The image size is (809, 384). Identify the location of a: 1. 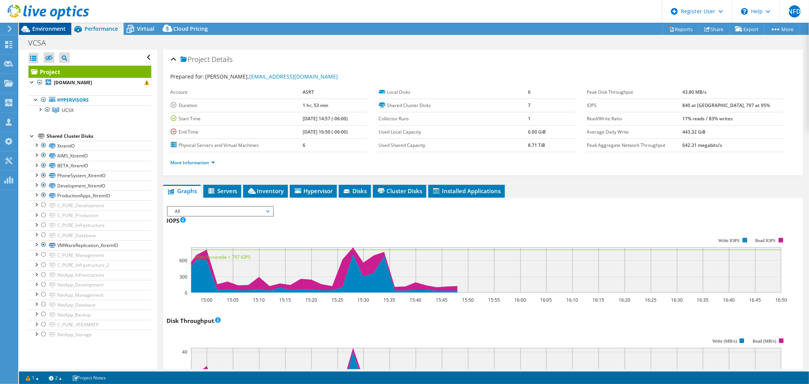
(32, 377).